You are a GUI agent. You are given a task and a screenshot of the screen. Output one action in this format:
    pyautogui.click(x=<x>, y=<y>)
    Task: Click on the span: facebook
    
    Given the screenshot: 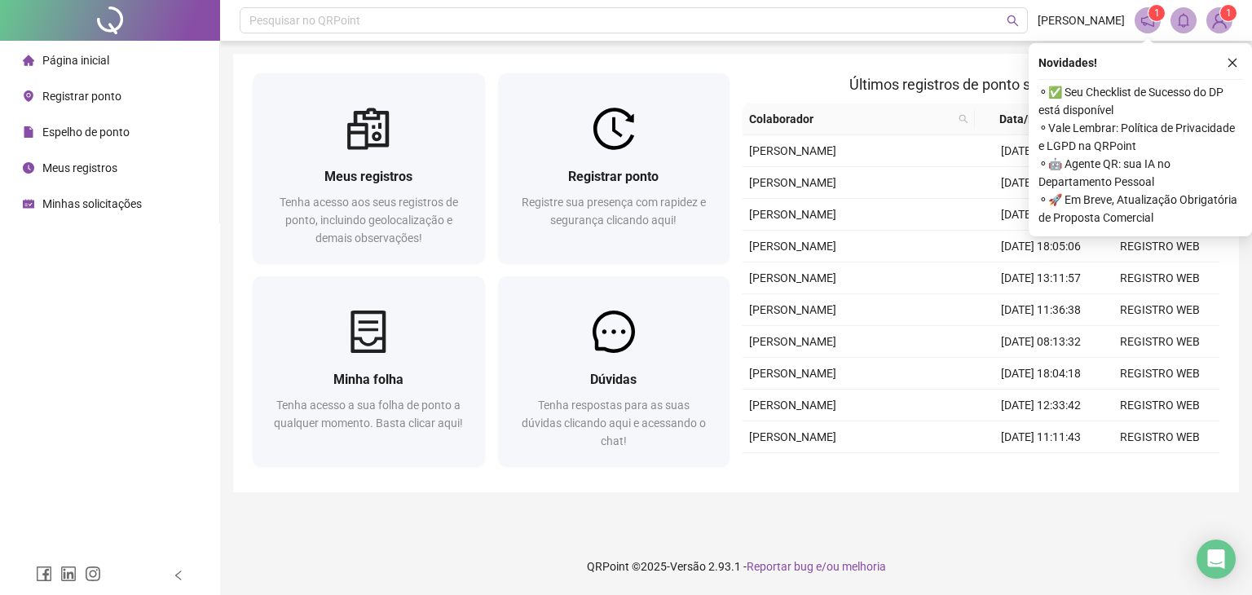 What is the action you would take?
    pyautogui.click(x=44, y=574)
    